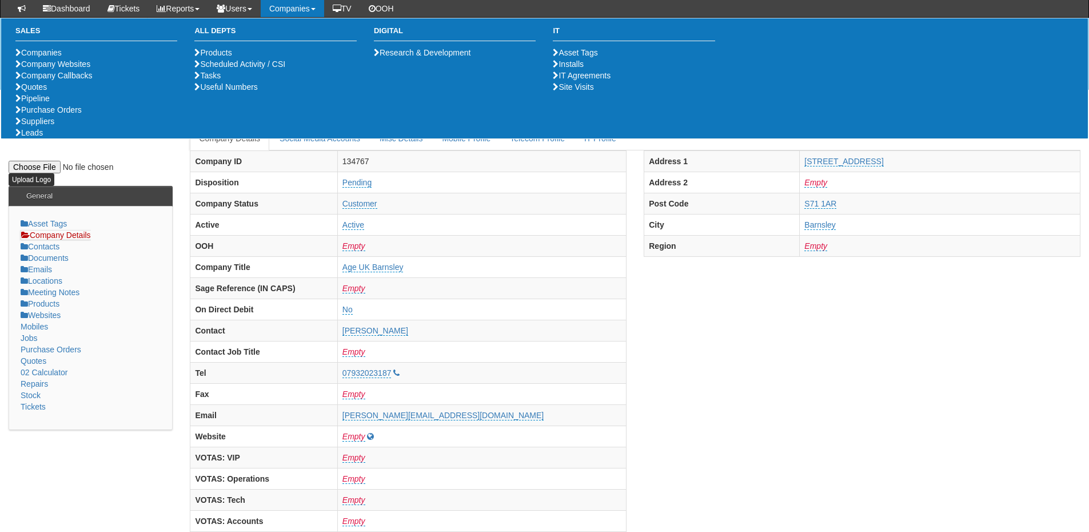 Image resolution: width=1089 pixels, height=532 pixels. Describe the element at coordinates (820, 204) in the screenshot. I see `a: S71 1AR` at that location.